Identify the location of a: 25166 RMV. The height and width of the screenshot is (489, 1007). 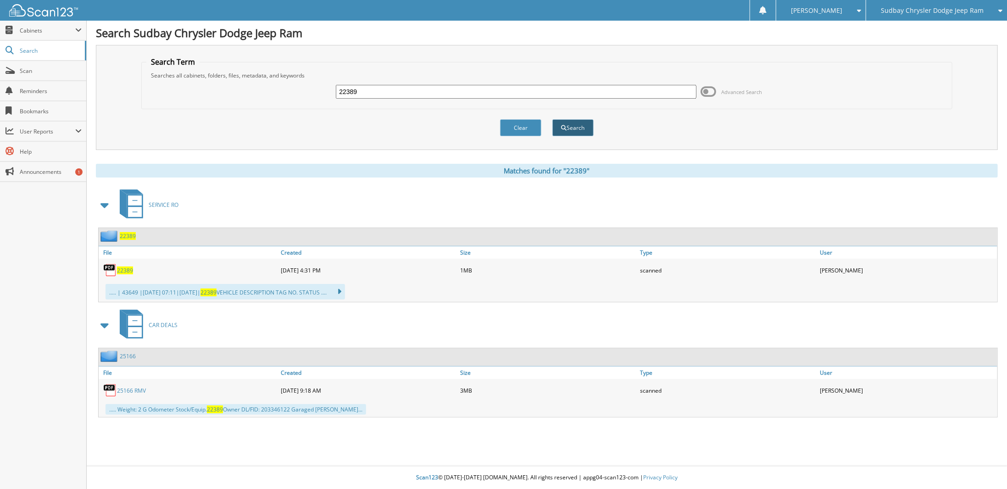
(131, 390).